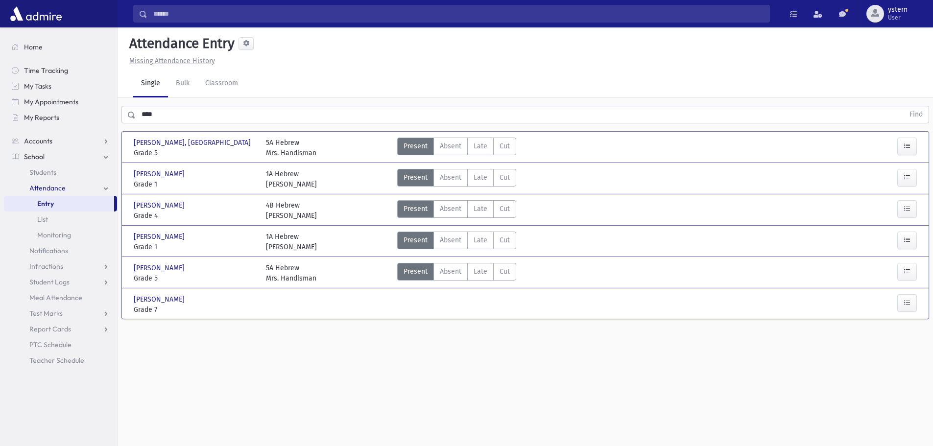 The width and height of the screenshot is (933, 446). I want to click on span: Grade 4, so click(195, 216).